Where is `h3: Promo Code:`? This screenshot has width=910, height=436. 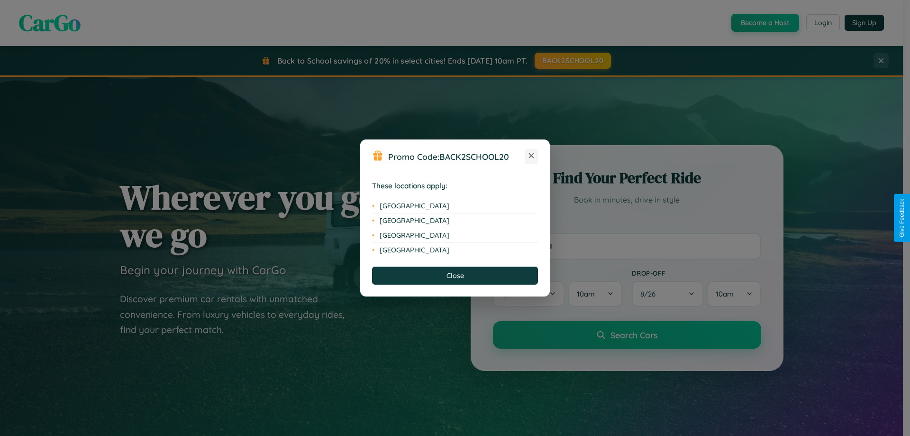 h3: Promo Code: is located at coordinates (457, 156).